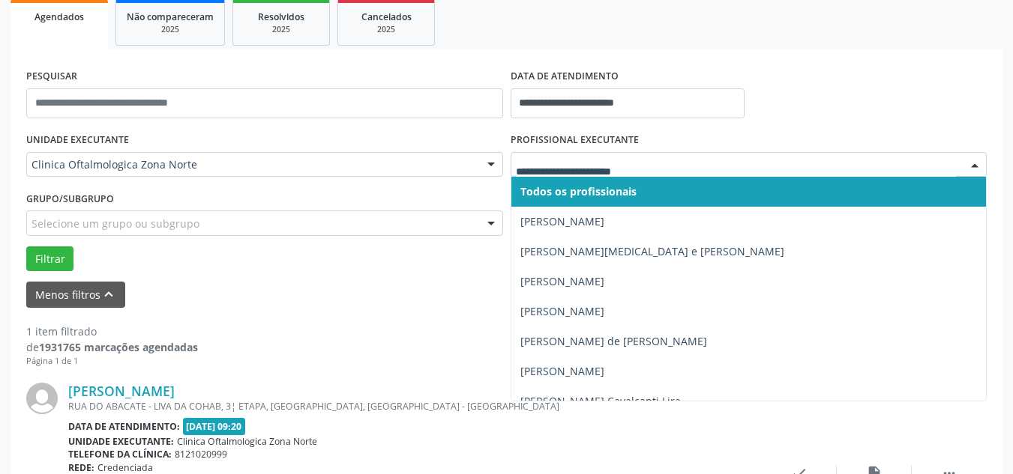 The width and height of the screenshot is (1013, 474). Describe the element at coordinates (170, 16) in the screenshot. I see `span: Não compareceram` at that location.